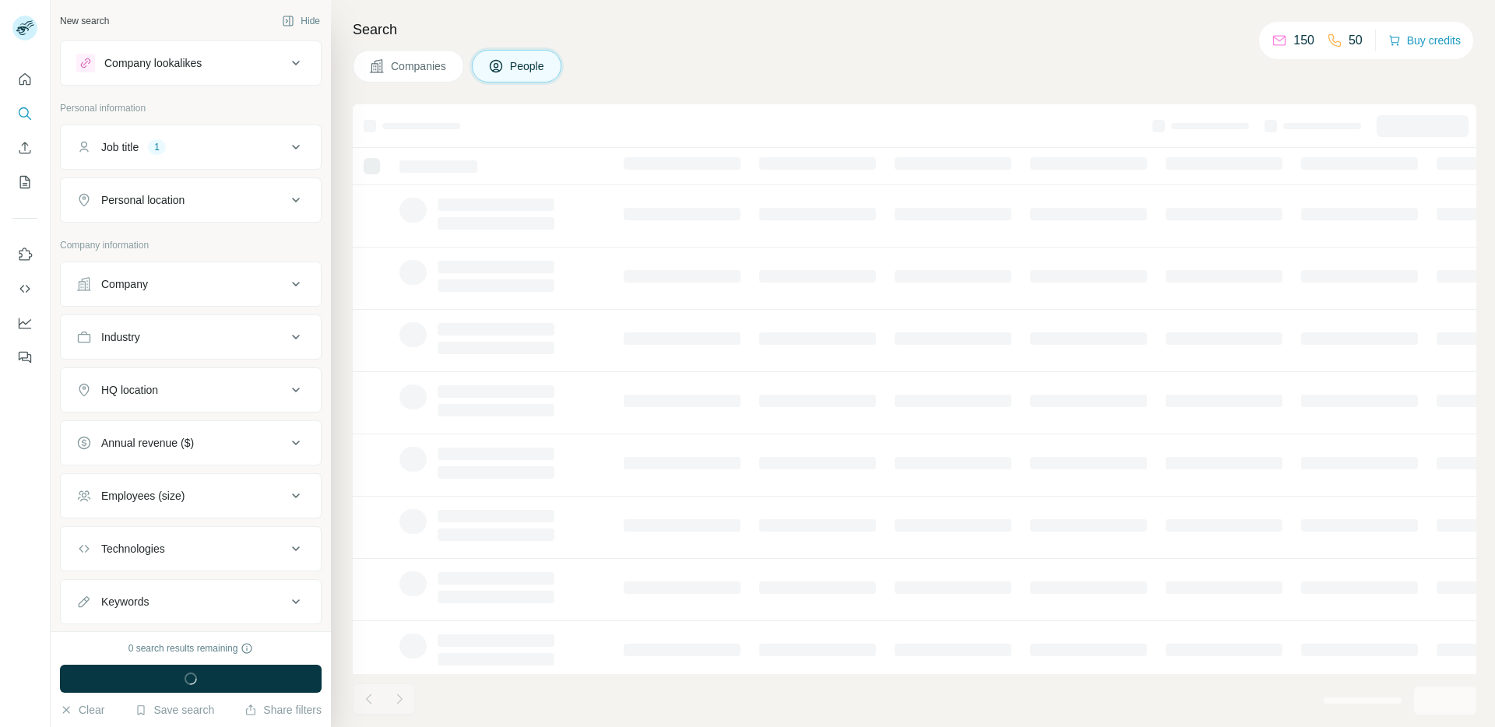 This screenshot has height=727, width=1495. I want to click on button: Feedback, so click(25, 357).